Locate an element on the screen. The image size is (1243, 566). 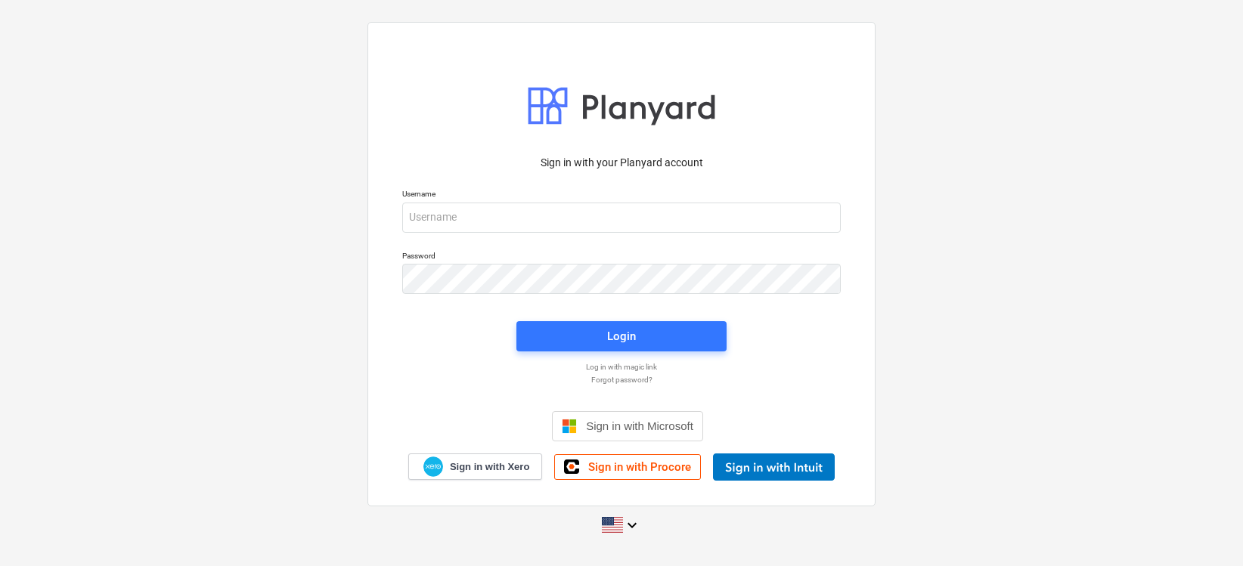
p: Log in with magic link is located at coordinates (621, 367).